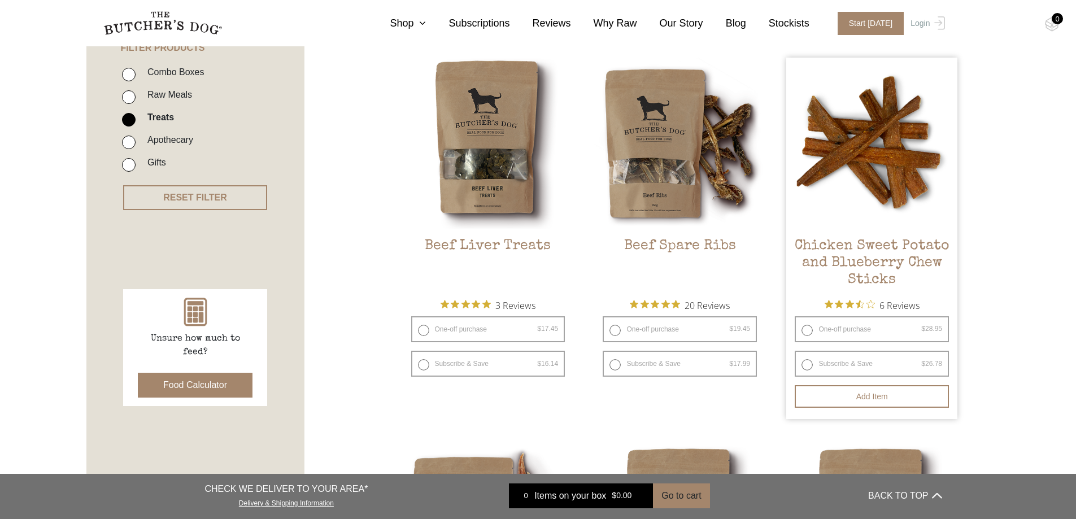 Image resolution: width=1076 pixels, height=519 pixels. What do you see at coordinates (154, 162) in the screenshot?
I see `label: Gifts` at bounding box center [154, 162].